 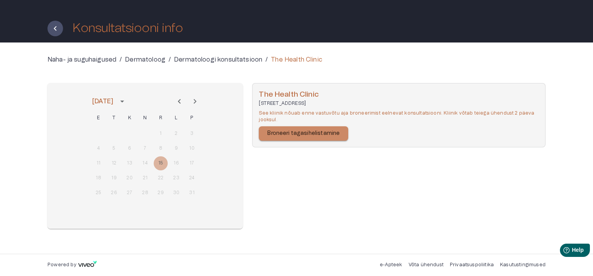 What do you see at coordinates (192, 118) in the screenshot?
I see `span: pühapäev` at bounding box center [192, 118].